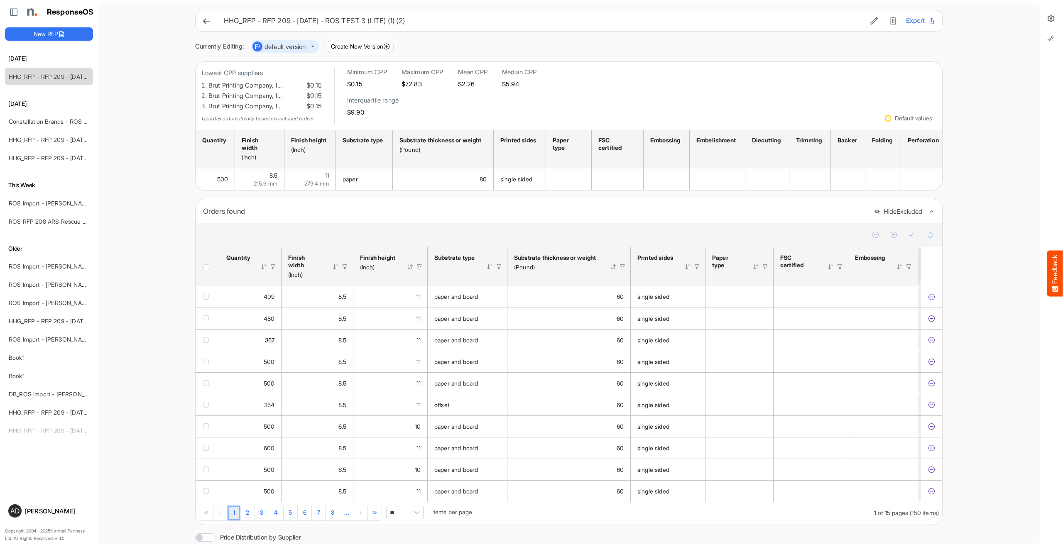 The image size is (1063, 547). What do you see at coordinates (70, 12) in the screenshot?
I see `h1: ResponseOS` at bounding box center [70, 12].